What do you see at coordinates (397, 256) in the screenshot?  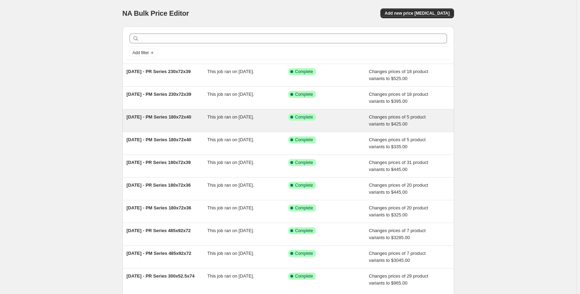 I see `span: Changes prices of 7 product variants to $3045.00` at bounding box center [397, 256].